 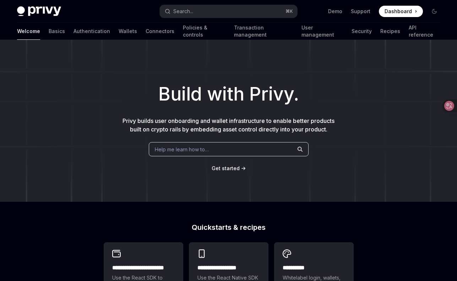 I want to click on a: Demo, so click(x=335, y=11).